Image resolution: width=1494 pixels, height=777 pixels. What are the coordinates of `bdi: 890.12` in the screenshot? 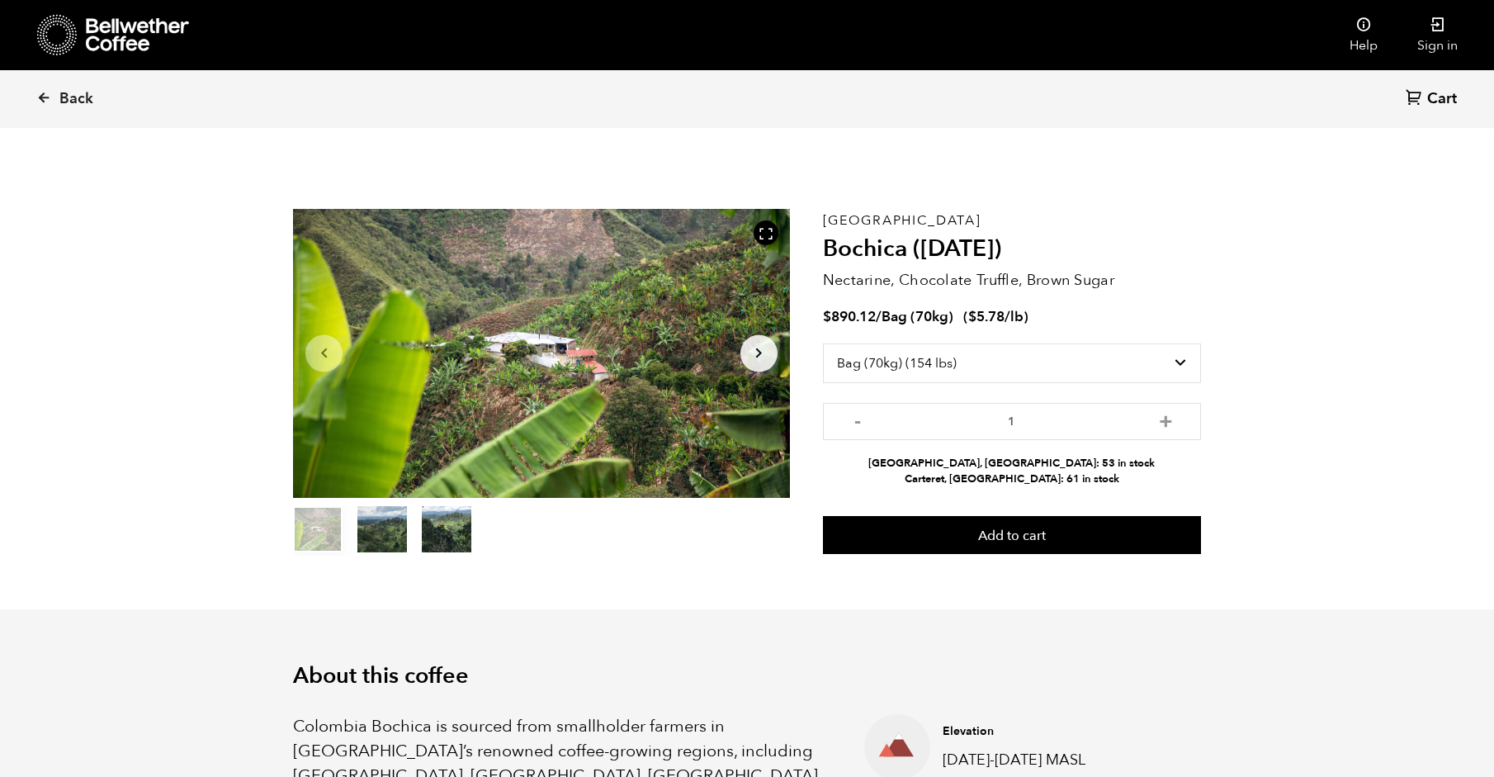 It's located at (849, 316).